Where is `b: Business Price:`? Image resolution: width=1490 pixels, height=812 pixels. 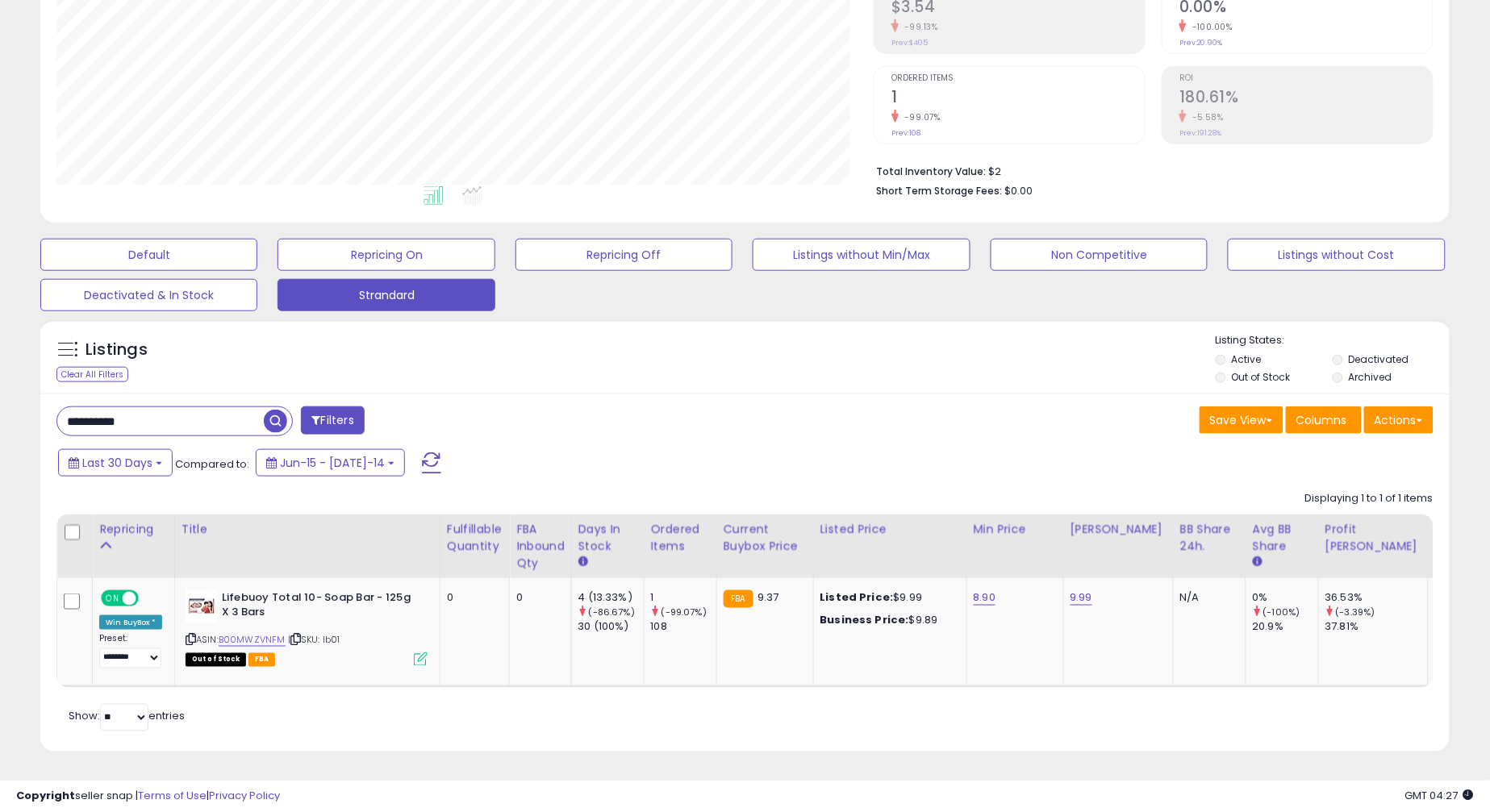
b: Business Price: is located at coordinates (865, 620).